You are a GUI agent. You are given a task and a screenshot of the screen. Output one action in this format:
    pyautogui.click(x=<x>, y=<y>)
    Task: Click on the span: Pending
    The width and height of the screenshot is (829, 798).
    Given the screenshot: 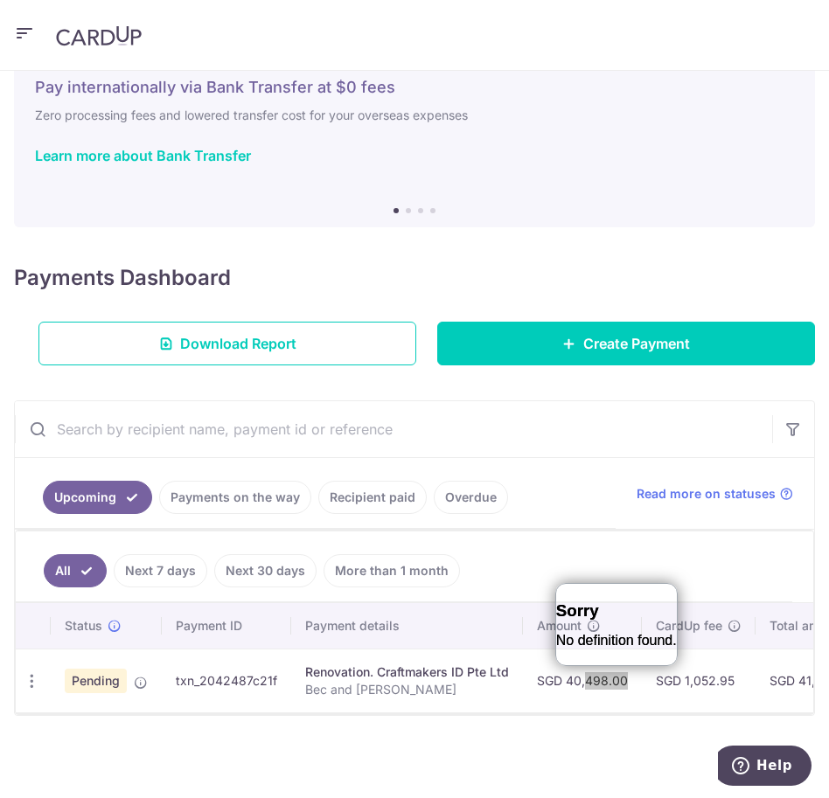 What is the action you would take?
    pyautogui.click(x=95, y=681)
    